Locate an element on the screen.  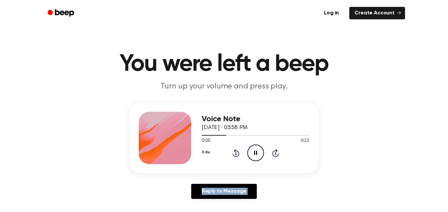
p: Turn up your volume and press play. is located at coordinates (224, 87).